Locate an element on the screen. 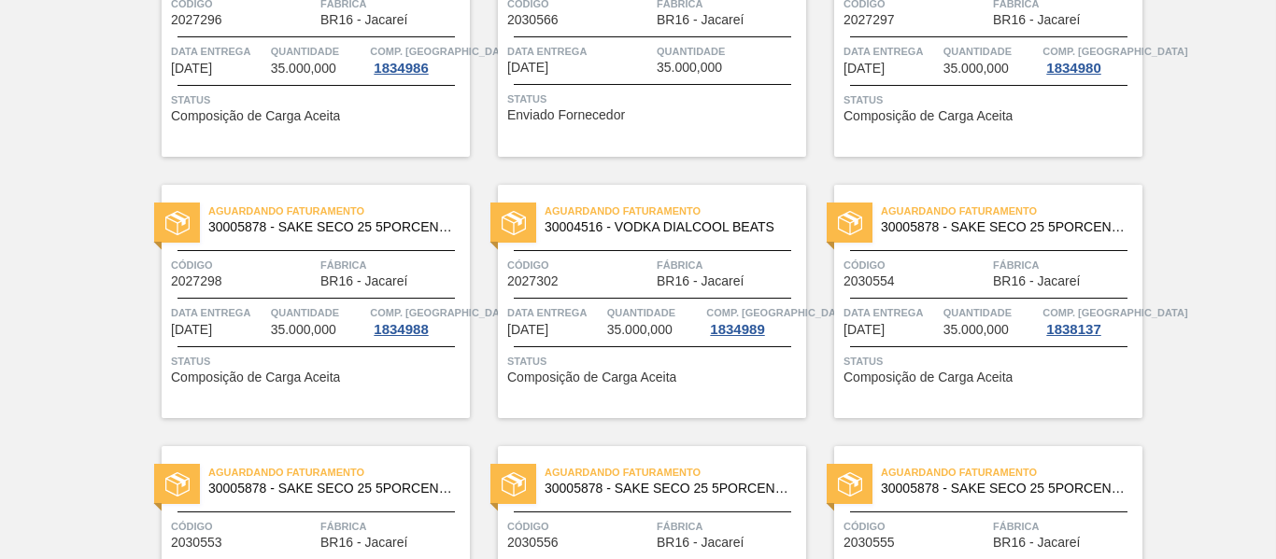  span: 2027296 is located at coordinates (196, 20).